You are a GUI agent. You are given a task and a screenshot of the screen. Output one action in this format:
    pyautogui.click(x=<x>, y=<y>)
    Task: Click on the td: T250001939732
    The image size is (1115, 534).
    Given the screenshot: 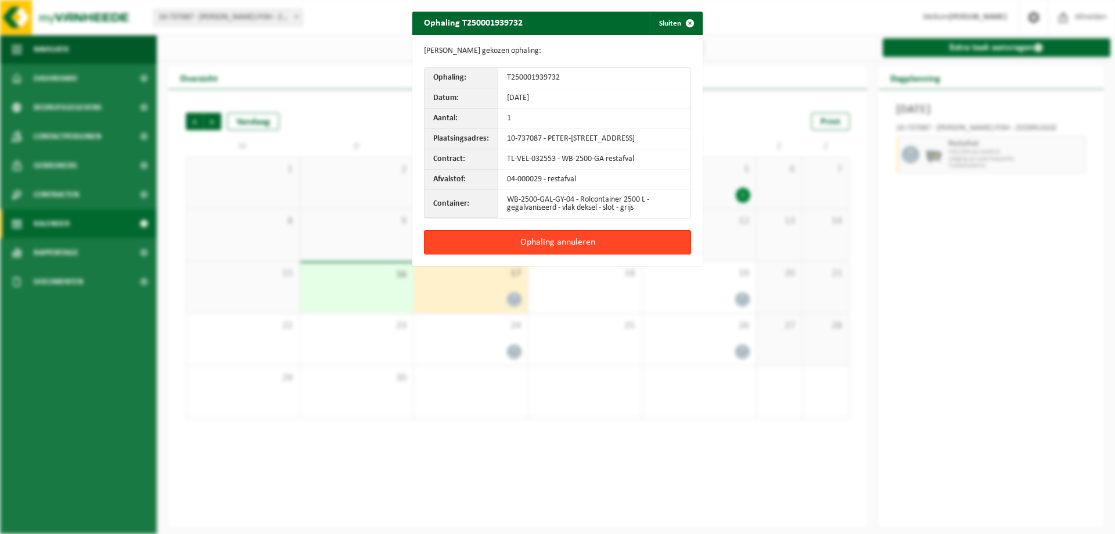 What is the action you would take?
    pyautogui.click(x=594, y=78)
    